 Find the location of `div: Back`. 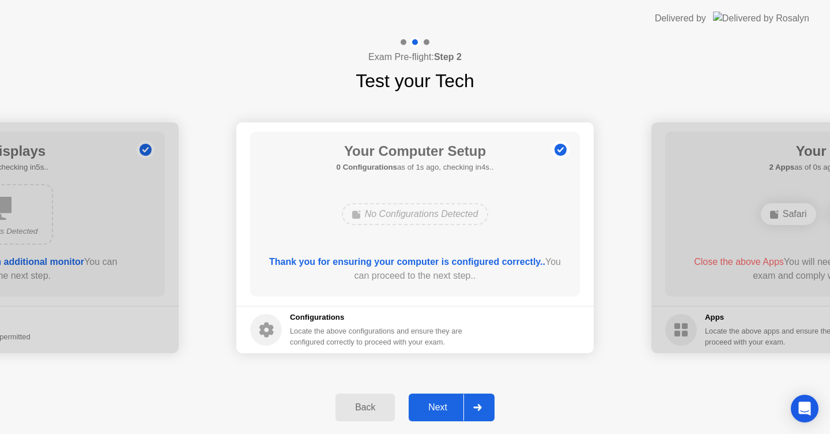

div: Back is located at coordinates (365, 407).